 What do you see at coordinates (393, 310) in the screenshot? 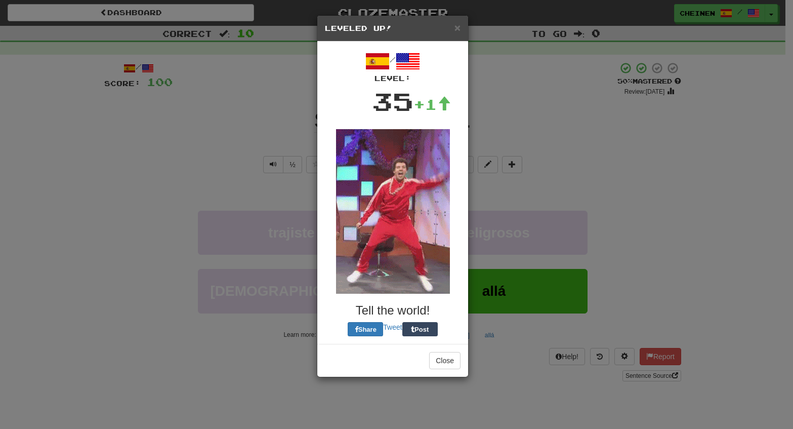
I see `h3: Tell the world!` at bounding box center [393, 310].